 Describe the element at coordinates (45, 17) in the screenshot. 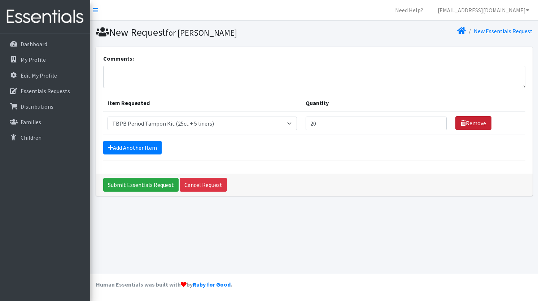

I see `img: HumanEssentials` at that location.